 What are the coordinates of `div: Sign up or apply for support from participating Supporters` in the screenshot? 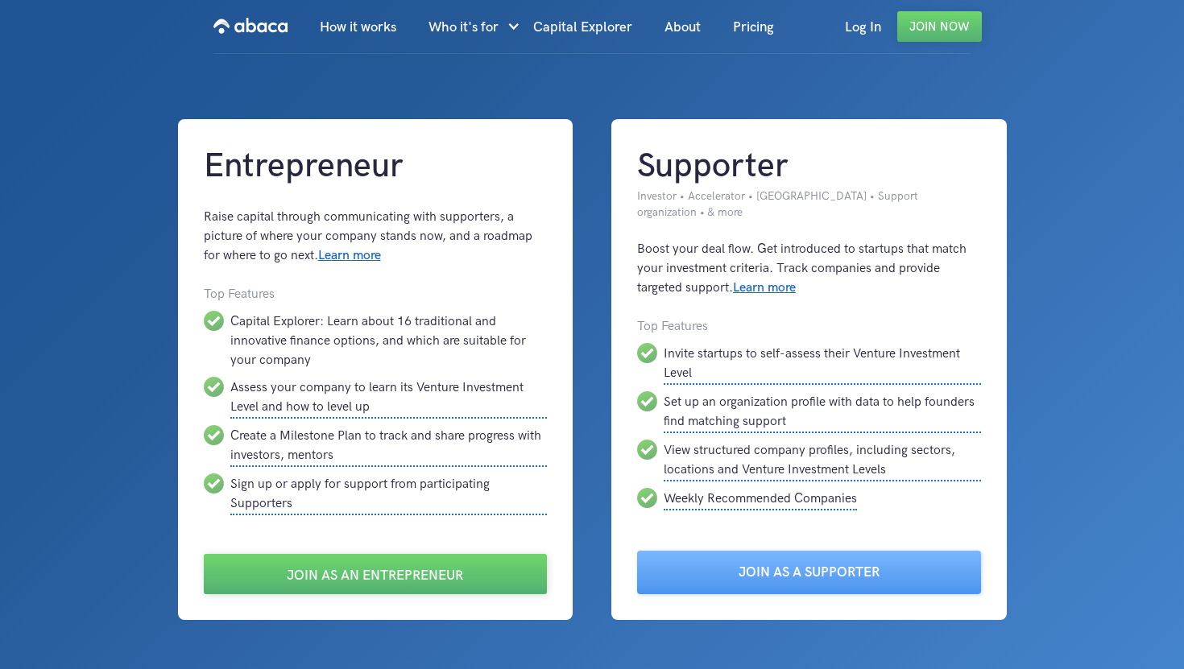 It's located at (389, 494).